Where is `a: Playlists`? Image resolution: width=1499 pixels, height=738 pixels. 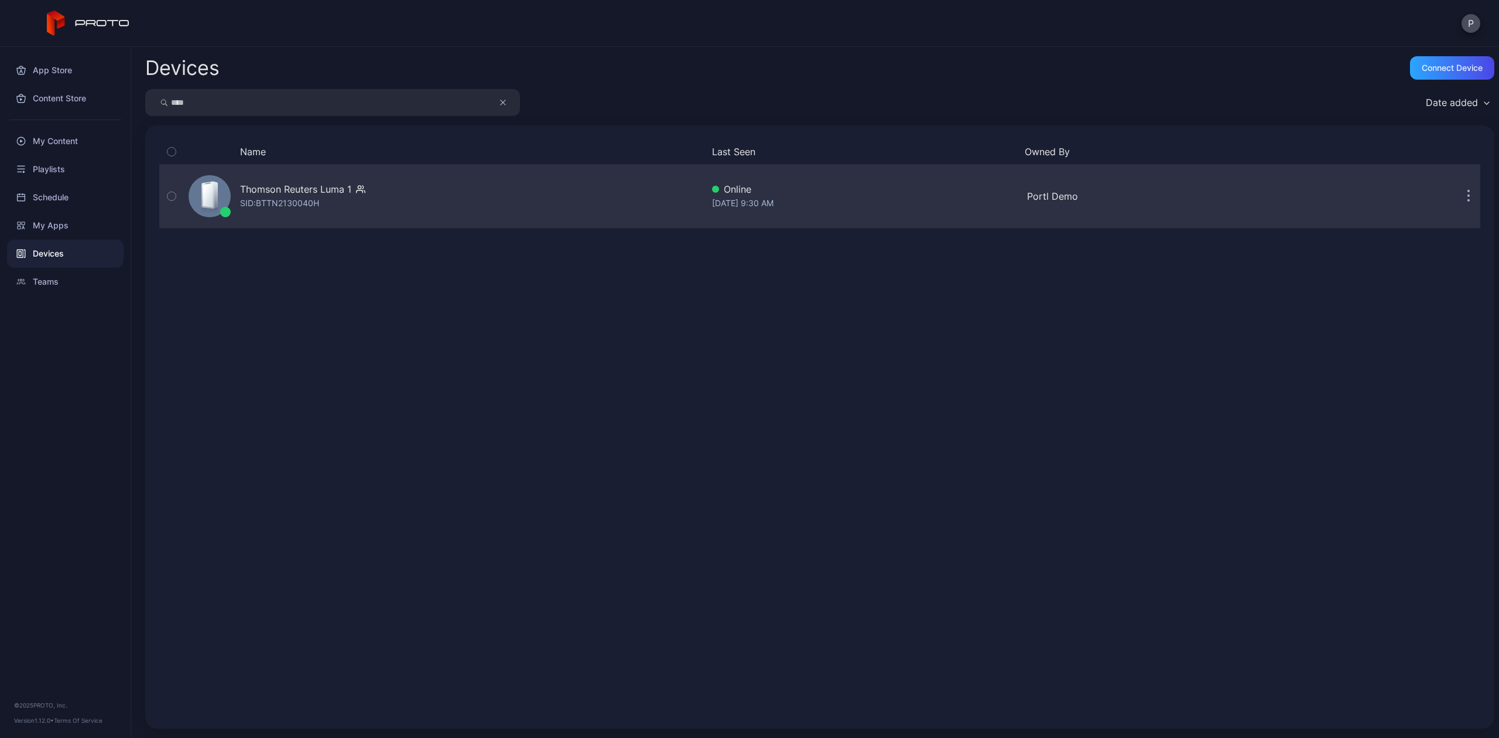 a: Playlists is located at coordinates (65, 169).